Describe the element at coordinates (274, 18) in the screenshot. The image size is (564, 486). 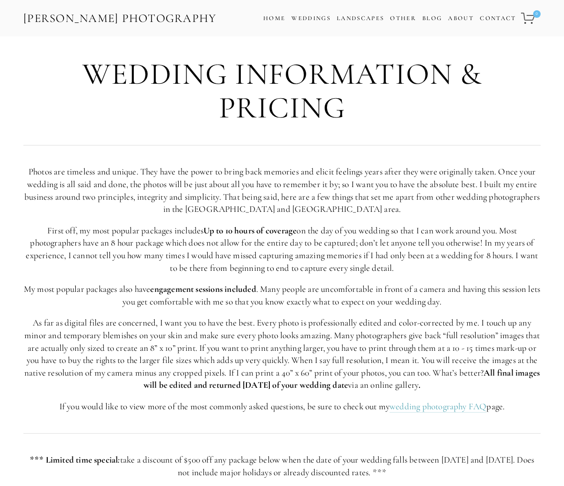
I see `a: Home` at that location.